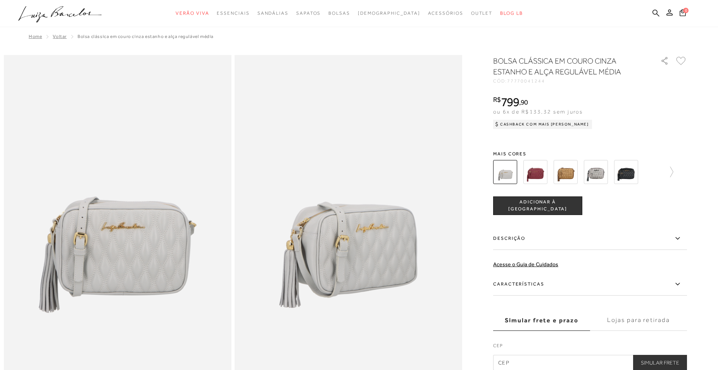 The image size is (718, 370). I want to click on label: Simular frete e prazo, so click(542, 321).